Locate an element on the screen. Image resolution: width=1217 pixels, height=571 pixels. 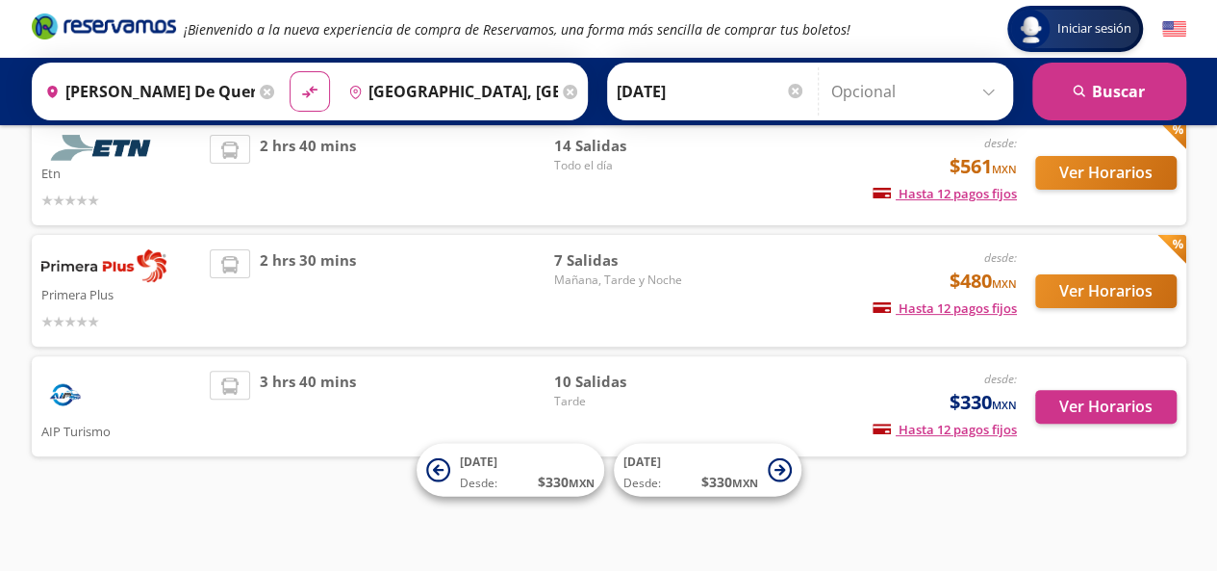
span: $330 is located at coordinates (983, 402).